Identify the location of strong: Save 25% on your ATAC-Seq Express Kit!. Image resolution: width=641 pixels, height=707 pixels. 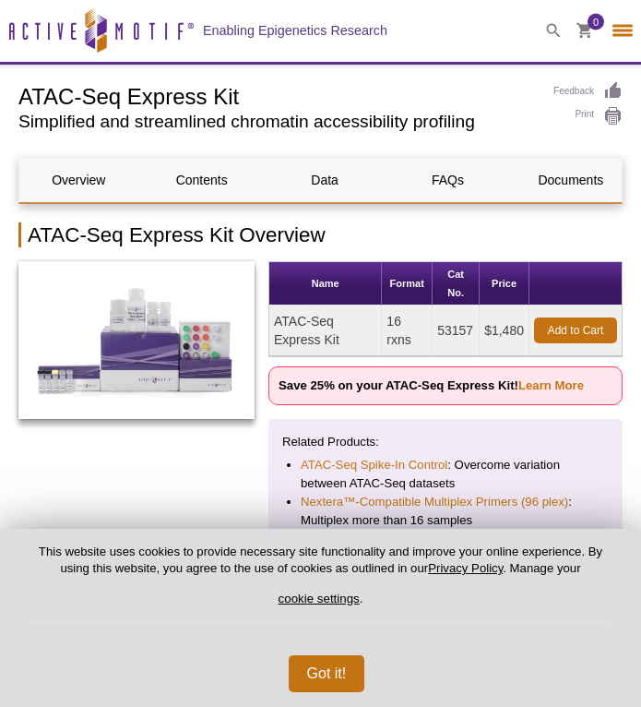
(431, 385).